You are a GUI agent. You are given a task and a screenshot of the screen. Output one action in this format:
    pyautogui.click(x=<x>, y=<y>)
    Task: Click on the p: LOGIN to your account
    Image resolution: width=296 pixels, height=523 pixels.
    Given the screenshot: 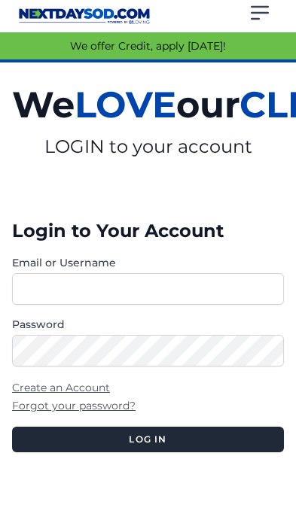 What is the action you would take?
    pyautogui.click(x=148, y=147)
    